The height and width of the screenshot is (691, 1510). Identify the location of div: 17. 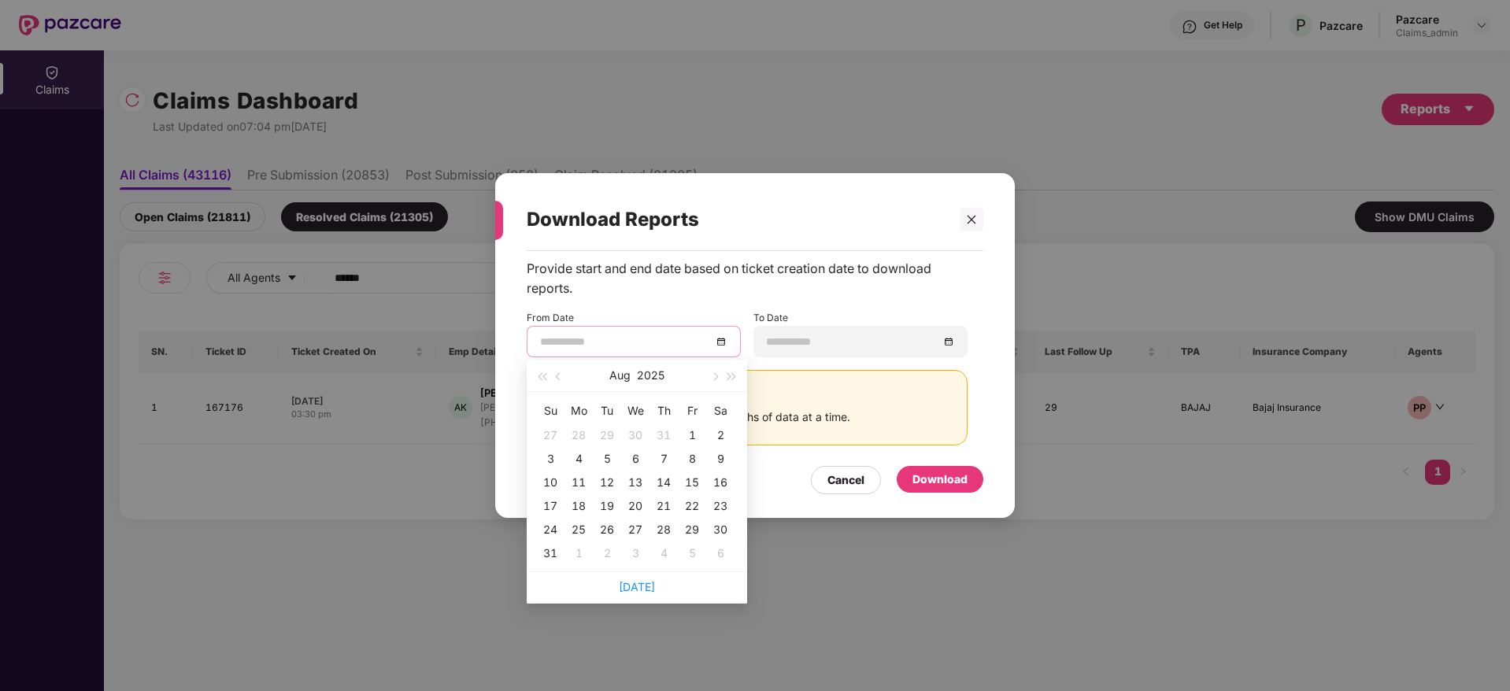
(550, 506).